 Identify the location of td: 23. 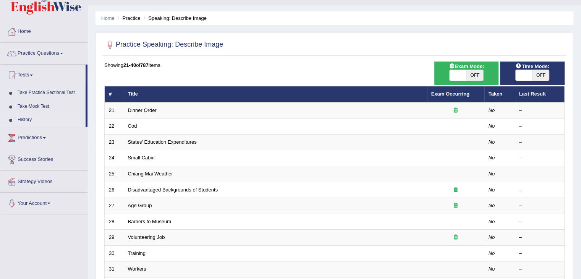
(114, 142).